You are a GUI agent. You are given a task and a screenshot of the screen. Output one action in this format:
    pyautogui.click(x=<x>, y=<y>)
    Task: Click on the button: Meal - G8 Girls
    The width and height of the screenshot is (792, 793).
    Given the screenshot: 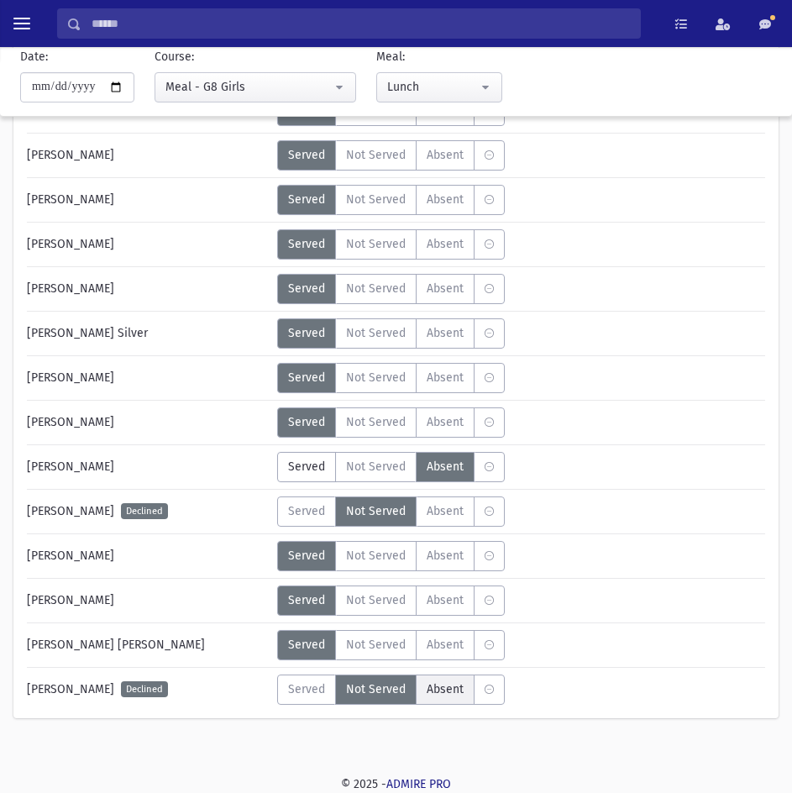 What is the action you would take?
    pyautogui.click(x=255, y=87)
    